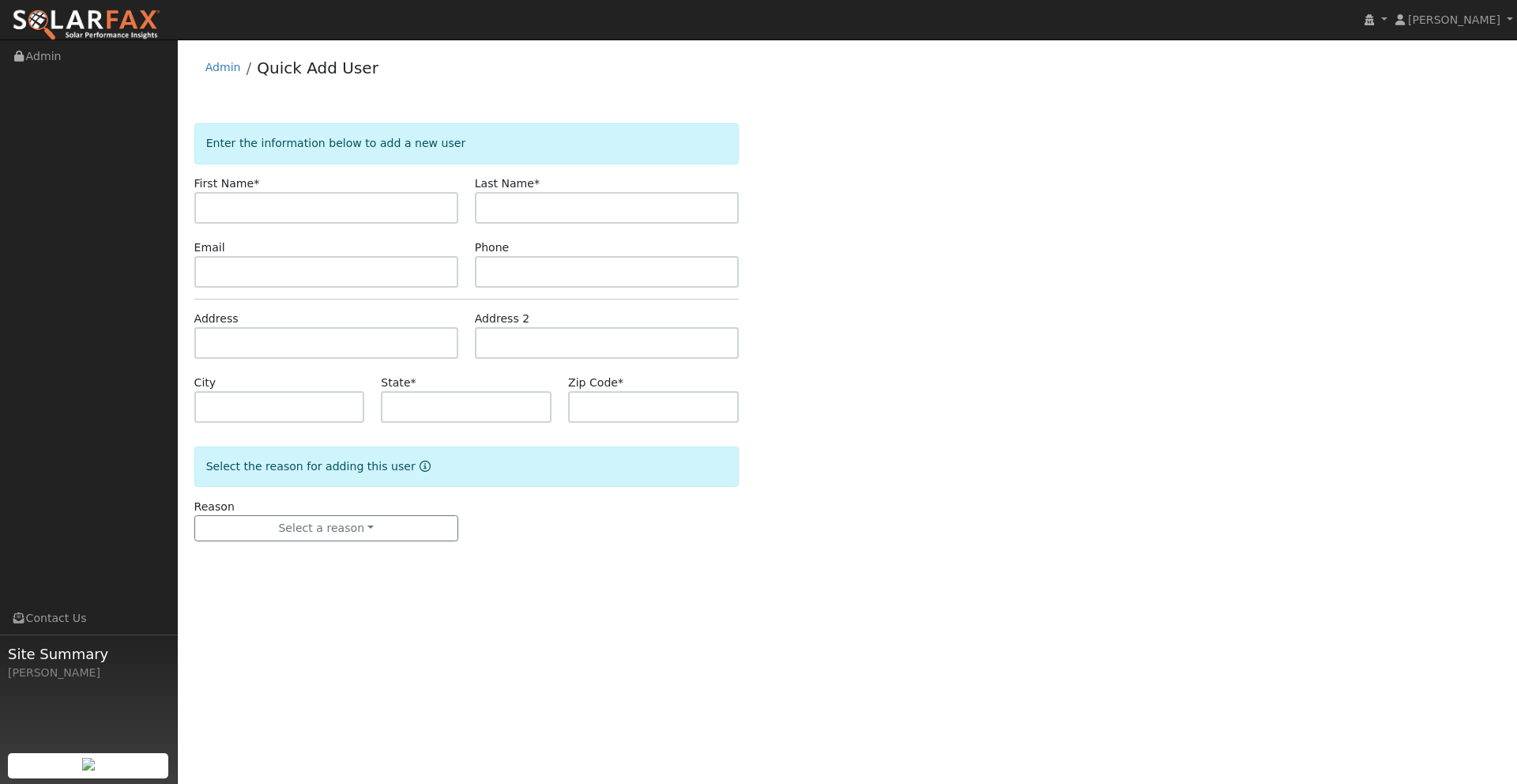  I want to click on a: Reason for new user, so click(423, 466).